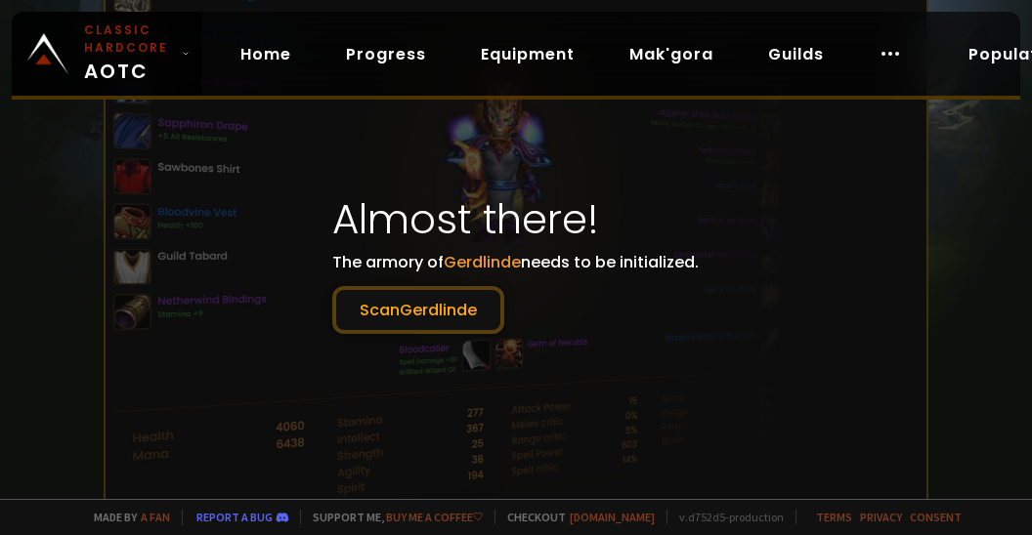 The height and width of the screenshot is (535, 1032). Describe the element at coordinates (235, 517) in the screenshot. I see `a: Report a bug` at that location.